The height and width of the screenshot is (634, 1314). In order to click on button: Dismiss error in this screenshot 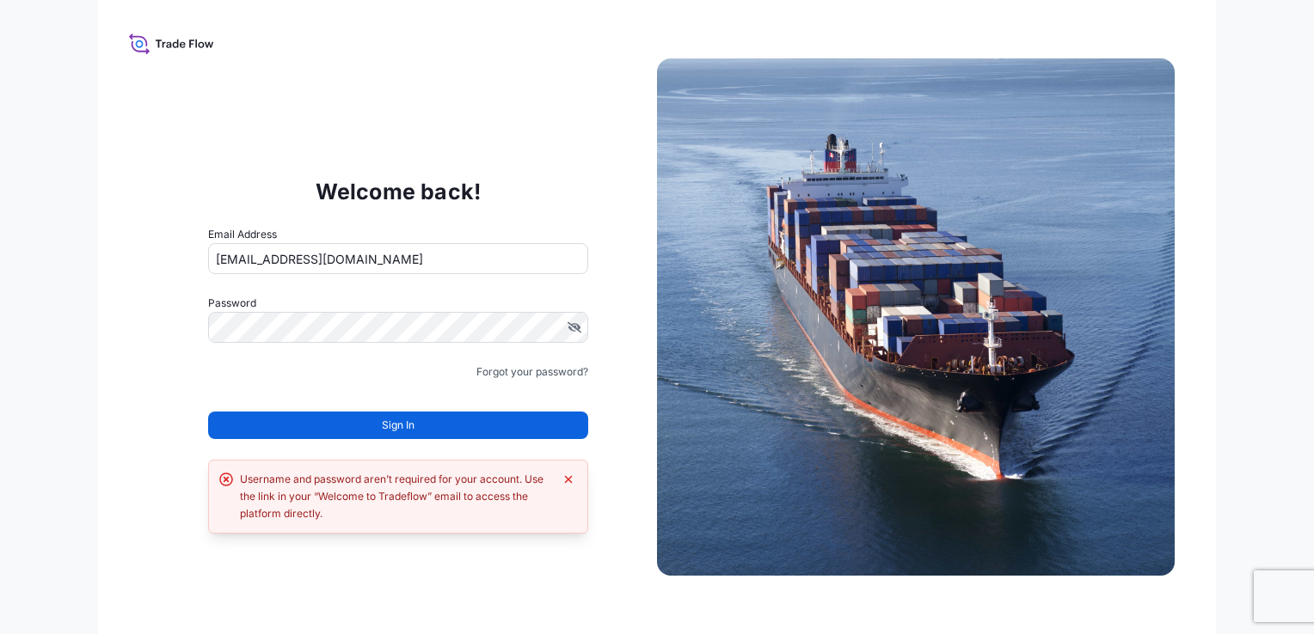, I will do `click(568, 480)`.